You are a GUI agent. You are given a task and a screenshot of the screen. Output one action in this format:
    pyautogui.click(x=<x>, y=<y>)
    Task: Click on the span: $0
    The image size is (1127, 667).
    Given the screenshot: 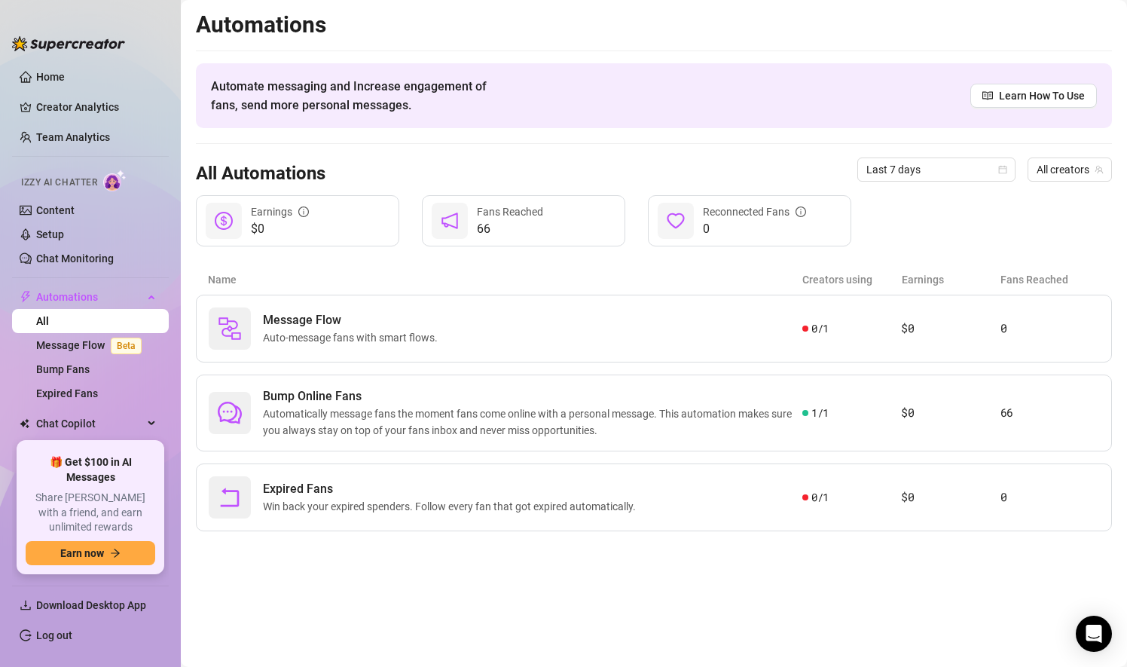 What is the action you would take?
    pyautogui.click(x=279, y=229)
    